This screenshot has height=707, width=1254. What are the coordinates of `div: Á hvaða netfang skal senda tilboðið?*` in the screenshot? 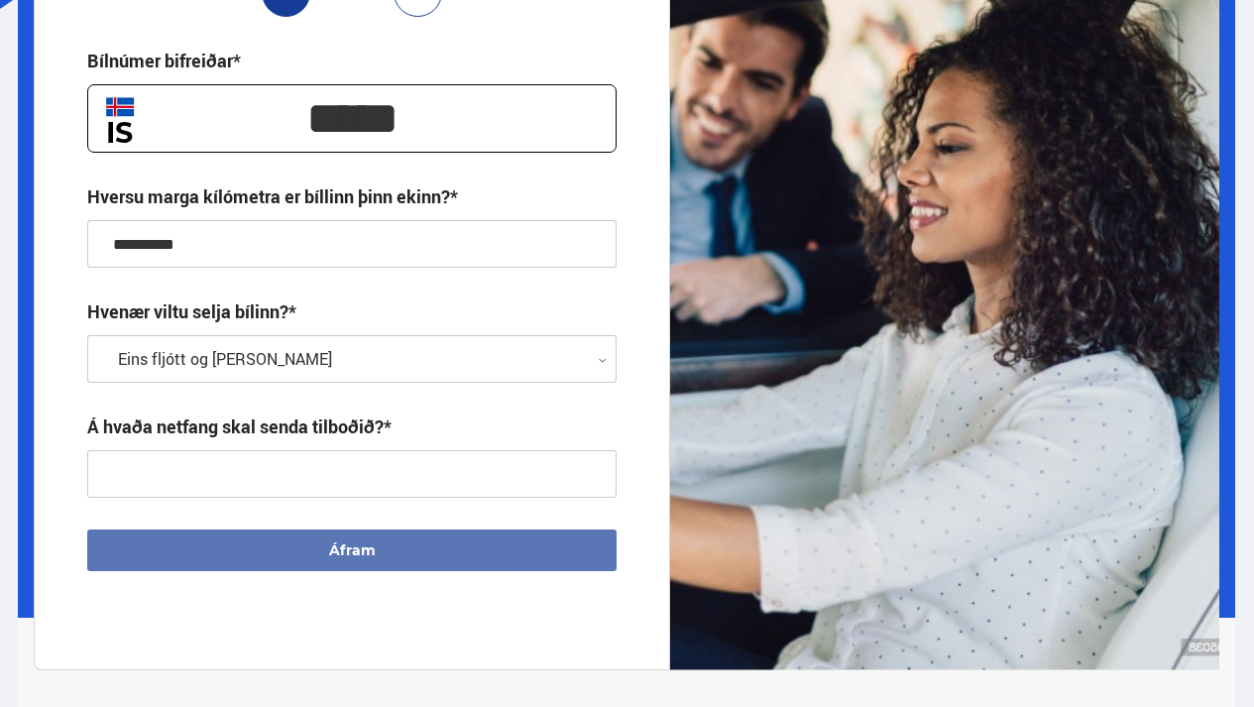 It's located at (239, 426).